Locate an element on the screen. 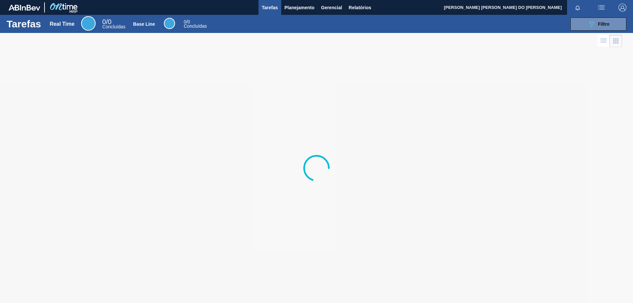 The image size is (633, 303). img: userActions is located at coordinates (601, 8).